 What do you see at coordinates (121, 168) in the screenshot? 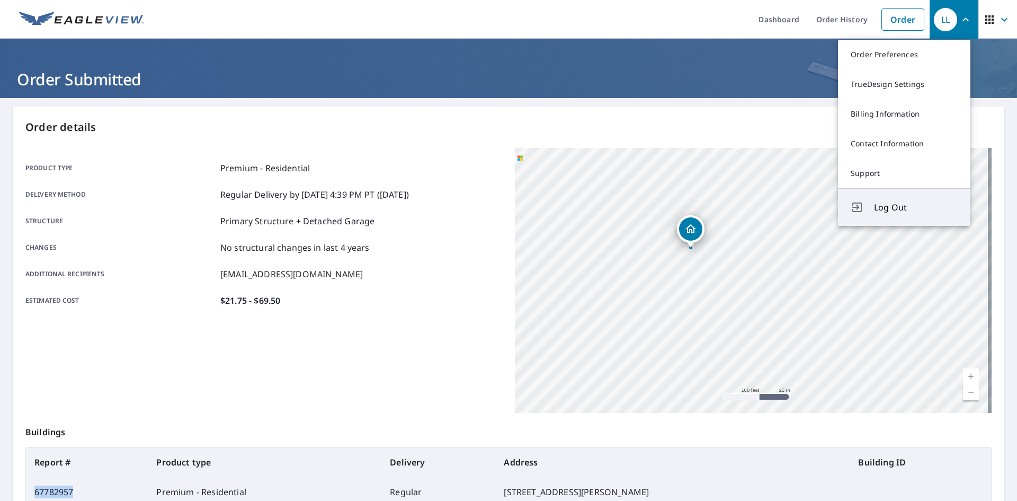
I see `p: Product type` at bounding box center [121, 168].